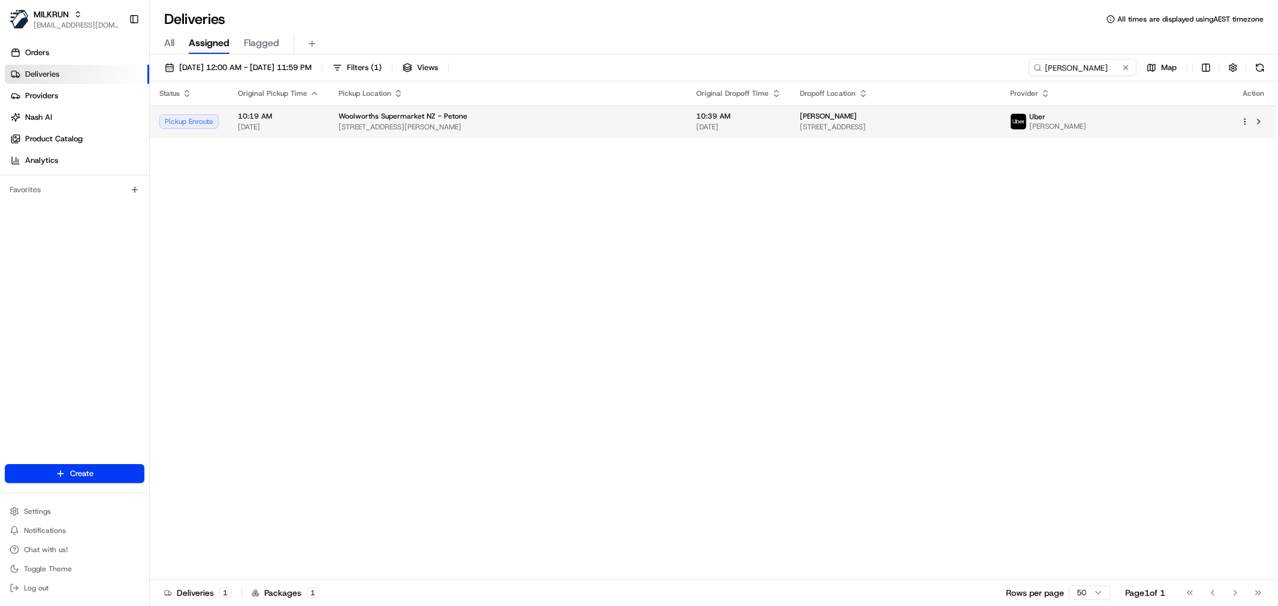 The height and width of the screenshot is (606, 1278). I want to click on span: Product Catalog, so click(54, 139).